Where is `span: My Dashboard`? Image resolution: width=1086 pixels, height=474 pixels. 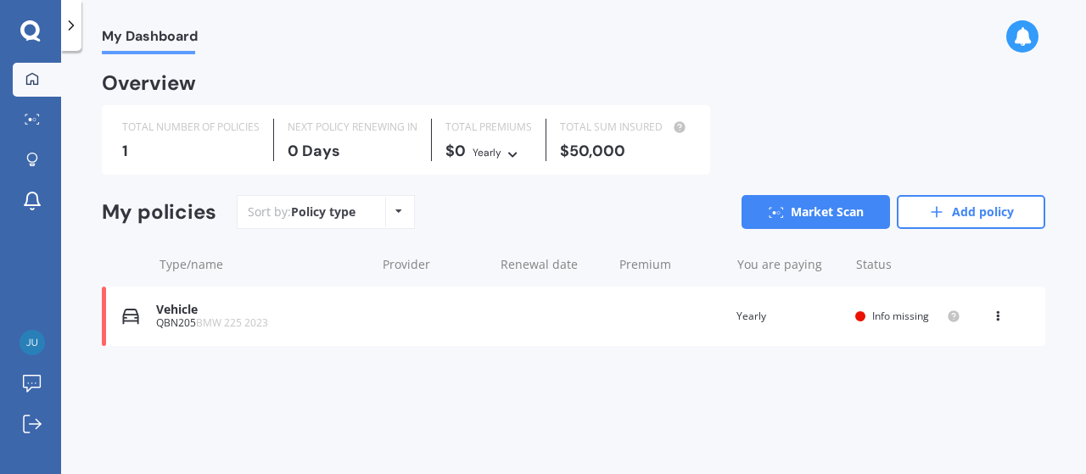
span: My Dashboard is located at coordinates (149, 39).